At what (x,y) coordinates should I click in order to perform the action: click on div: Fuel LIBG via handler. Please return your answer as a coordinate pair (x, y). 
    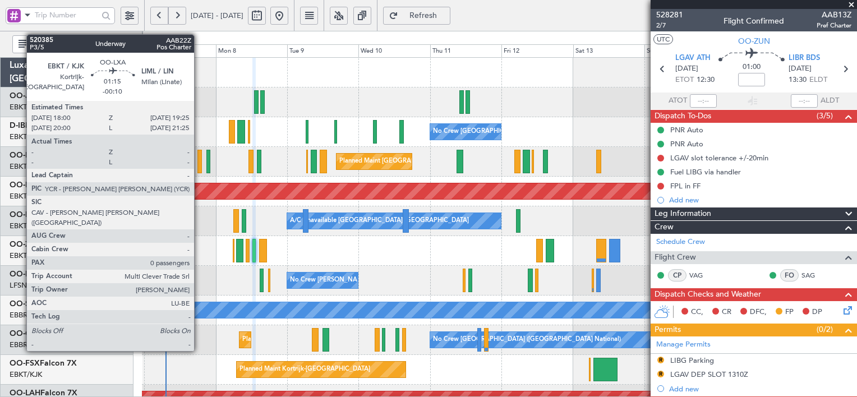
    Looking at the image, I should click on (706, 172).